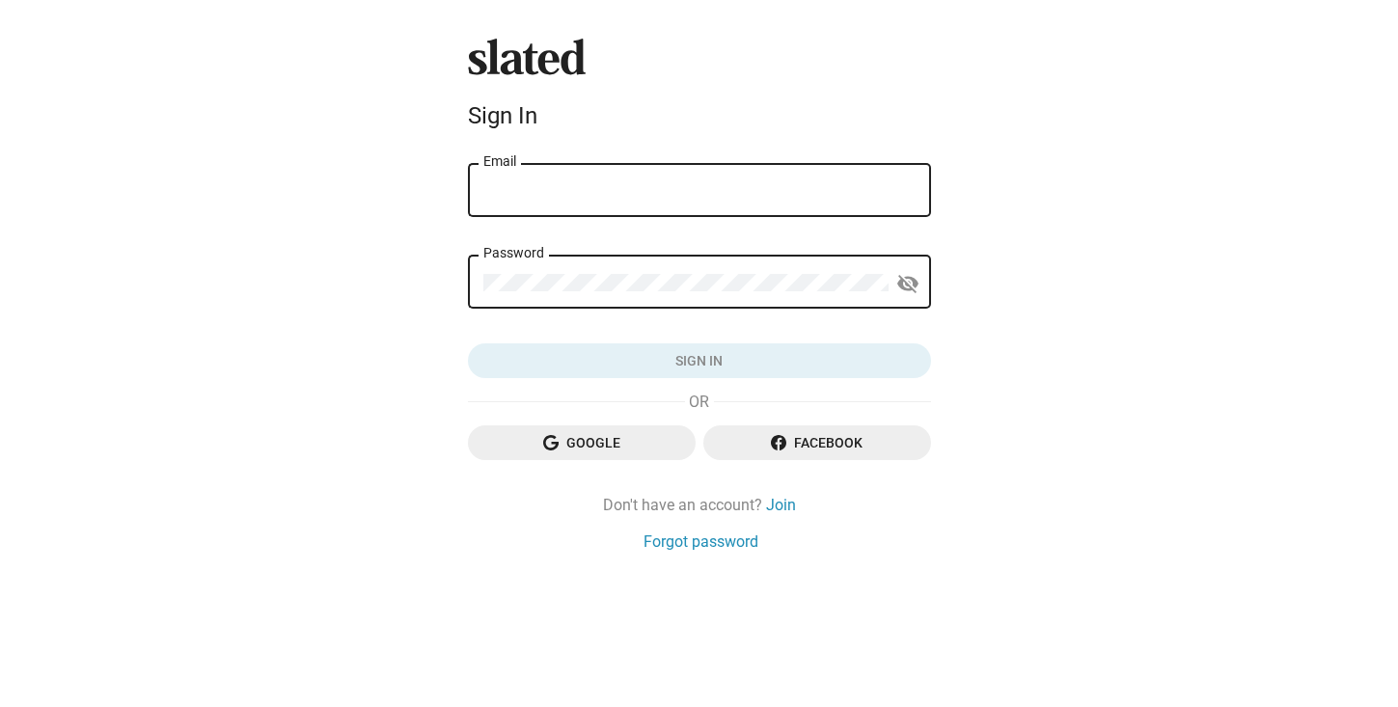 This screenshot has width=1398, height=707. I want to click on span: Facebook, so click(817, 443).